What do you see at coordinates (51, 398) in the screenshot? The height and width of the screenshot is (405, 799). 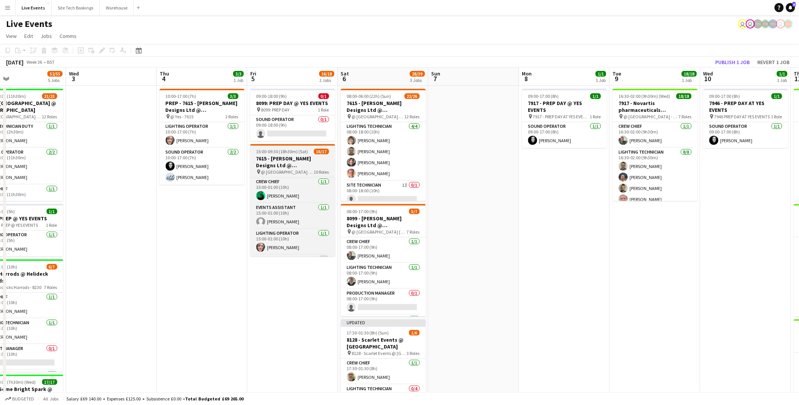 I see `span: All jobs` at bounding box center [51, 398].